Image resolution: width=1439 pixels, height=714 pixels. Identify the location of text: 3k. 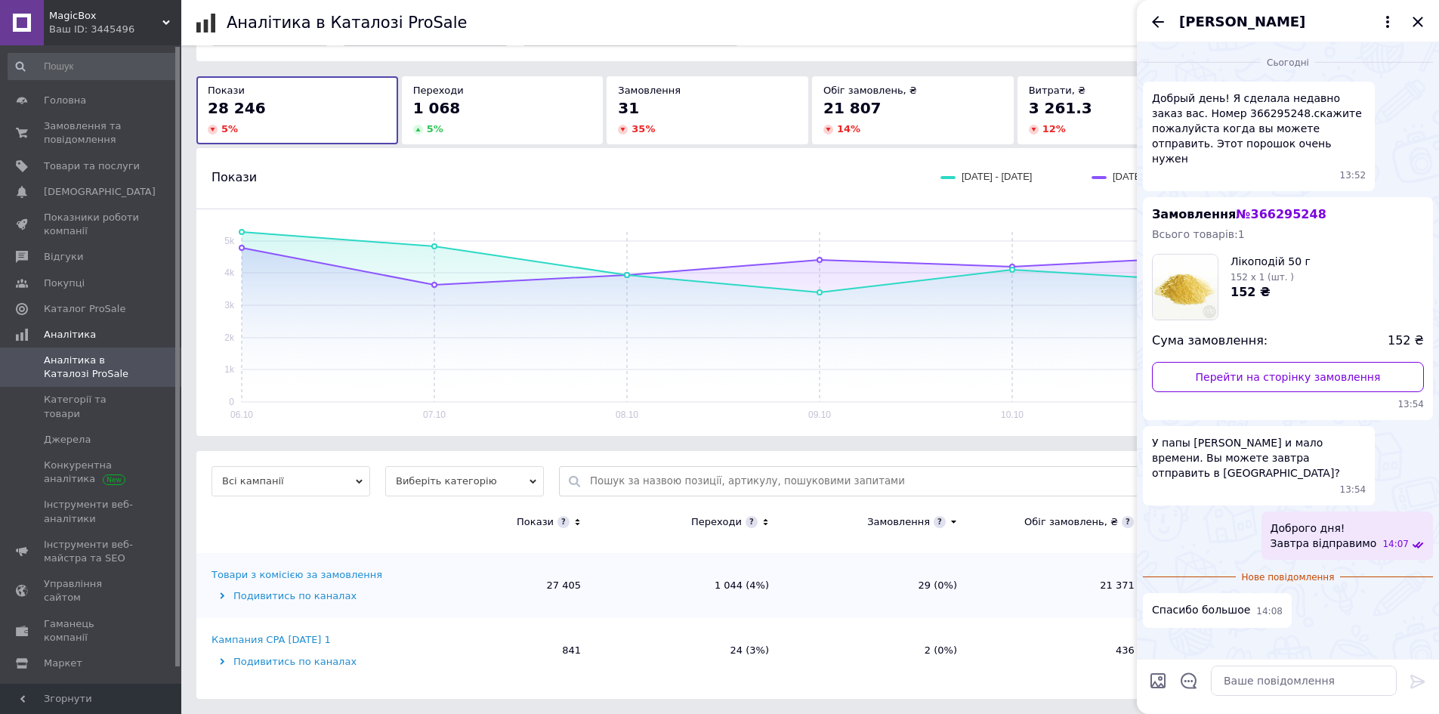
(230, 305).